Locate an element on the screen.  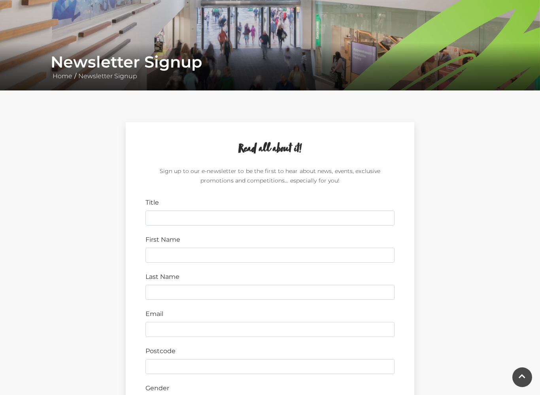
label: Email is located at coordinates (154, 314).